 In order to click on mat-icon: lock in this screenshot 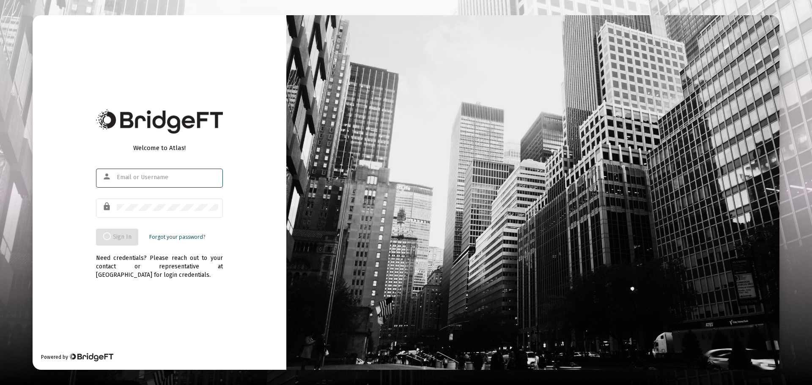, I will do `click(107, 207)`.